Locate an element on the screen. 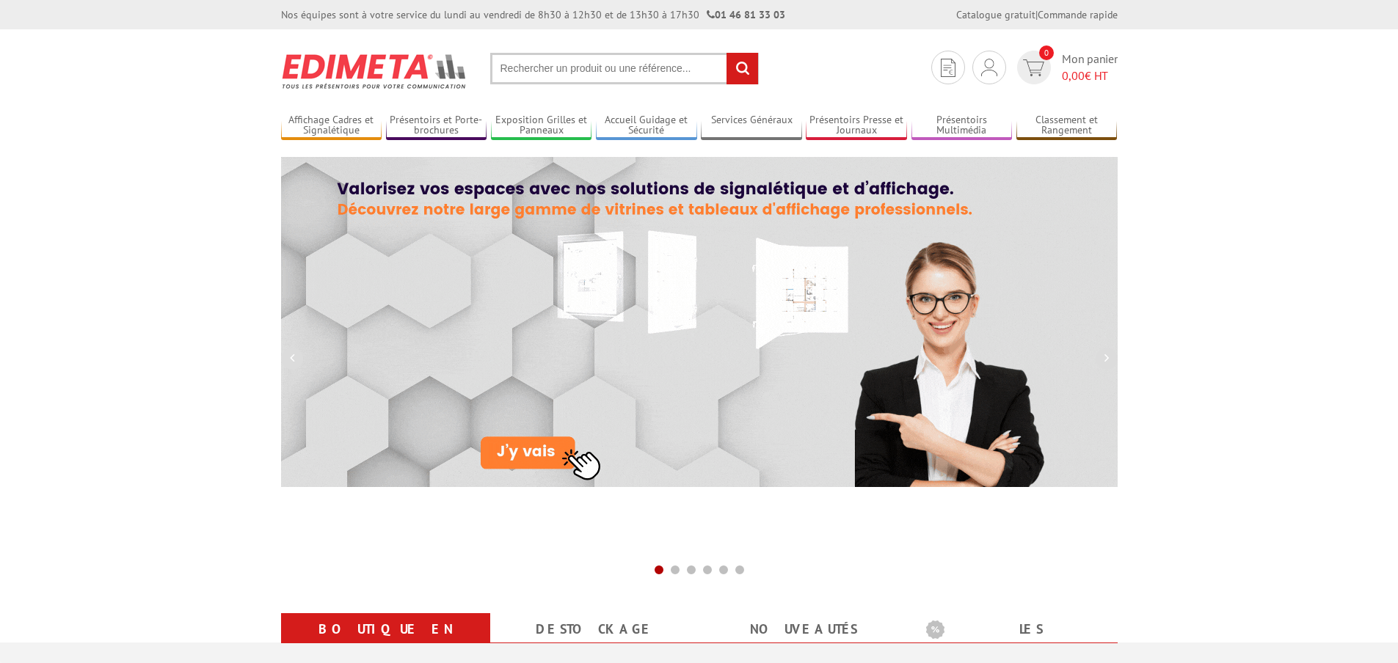  a: devis rapide 0 Mon panier 0,00€ HT is located at coordinates (1065, 67).